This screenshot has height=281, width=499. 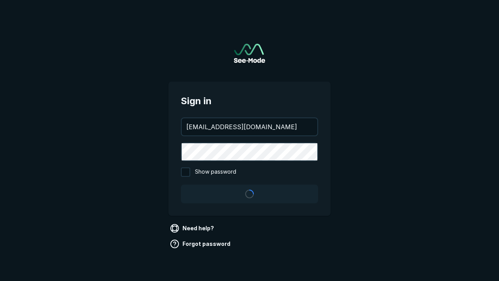 I want to click on span: Sign in, so click(x=249, y=101).